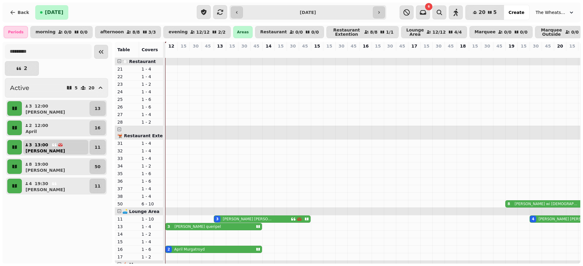  Describe the element at coordinates (152, 32) in the screenshot. I see `p: 3 / 3` at that location.